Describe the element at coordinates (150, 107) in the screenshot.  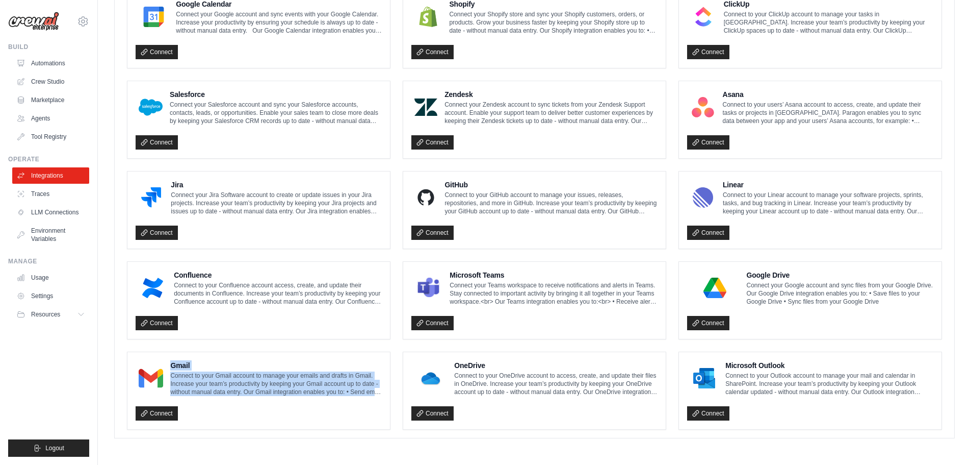
I see `img: Salesforce Logo` at that location.